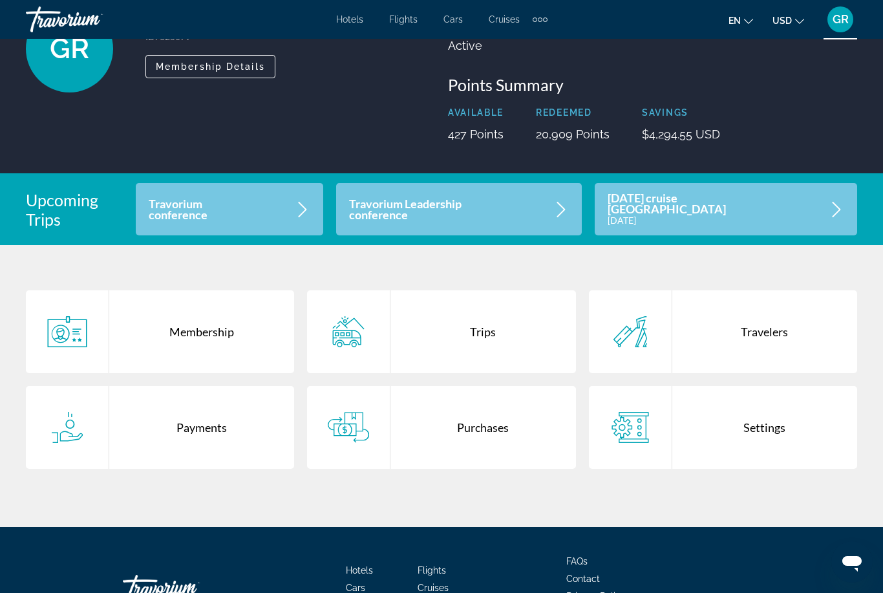 This screenshot has height=593, width=883. I want to click on p: 427 Points, so click(476, 134).